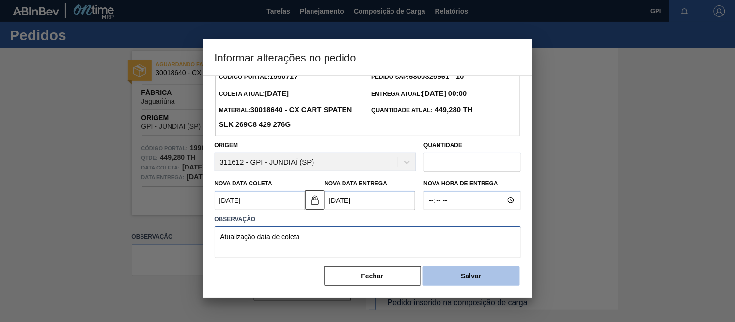  I want to click on strong: 5800329561 - 10, so click(437, 76).